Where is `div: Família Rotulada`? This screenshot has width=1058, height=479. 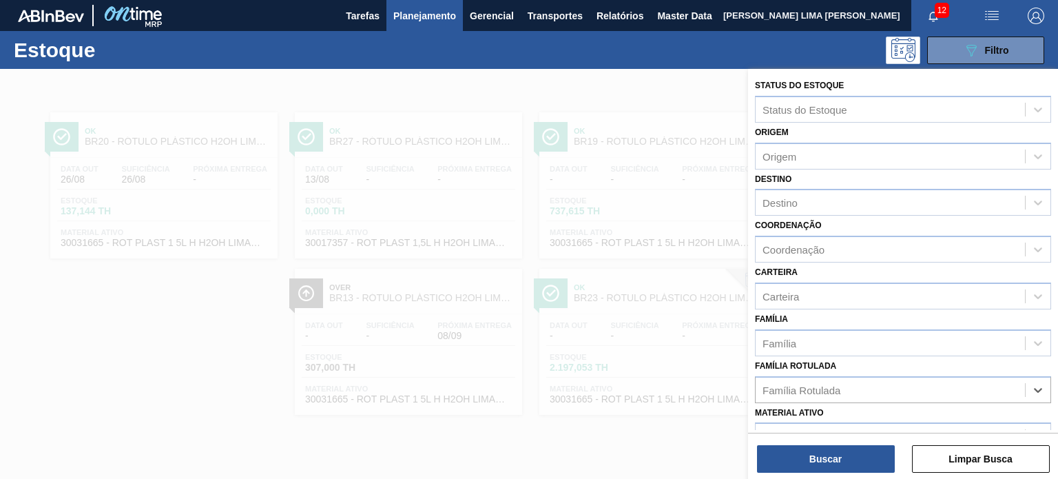 div: Família Rotulada is located at coordinates (801, 389).